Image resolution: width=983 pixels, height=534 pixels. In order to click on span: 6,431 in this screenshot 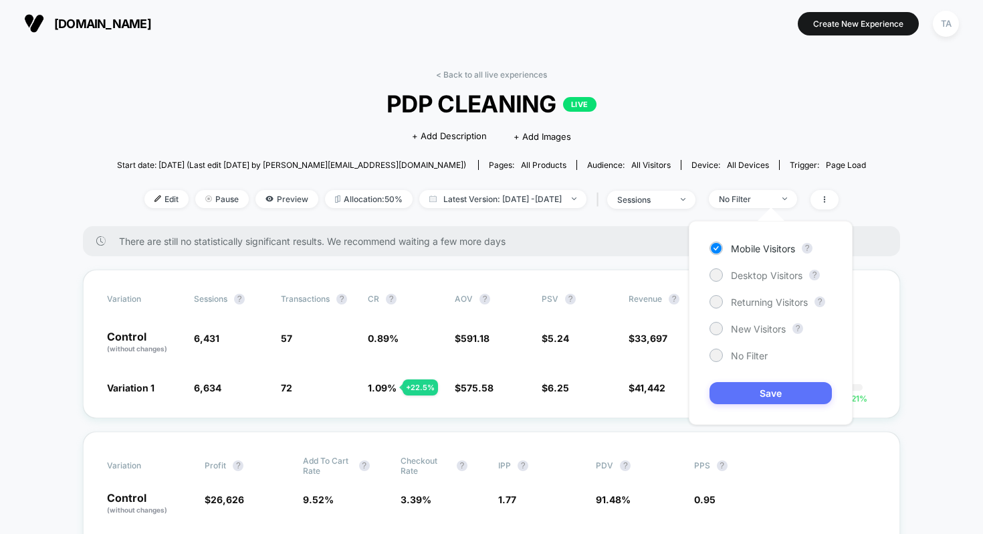, I will do `click(207, 338)`.